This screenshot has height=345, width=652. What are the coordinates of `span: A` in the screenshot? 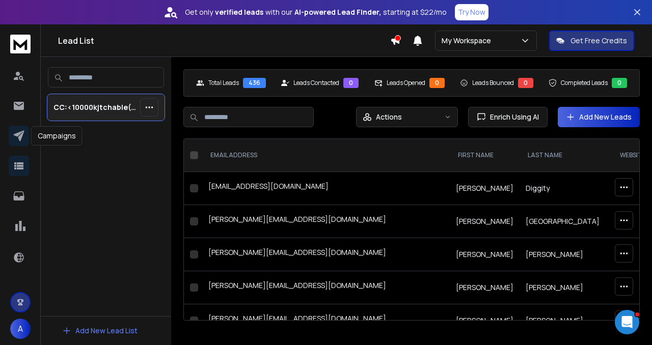 It's located at (20, 329).